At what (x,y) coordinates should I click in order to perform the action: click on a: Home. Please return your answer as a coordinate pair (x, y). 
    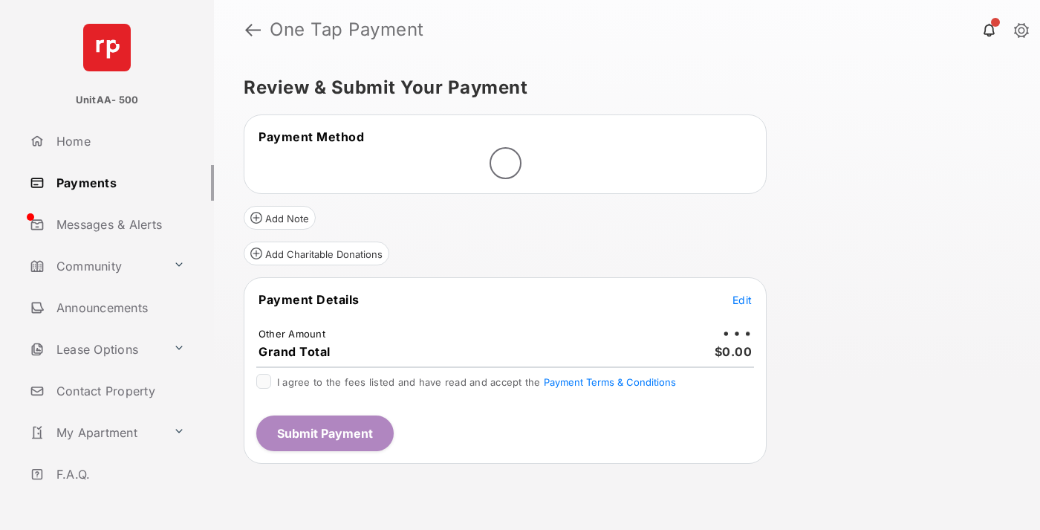
    Looking at the image, I should click on (119, 141).